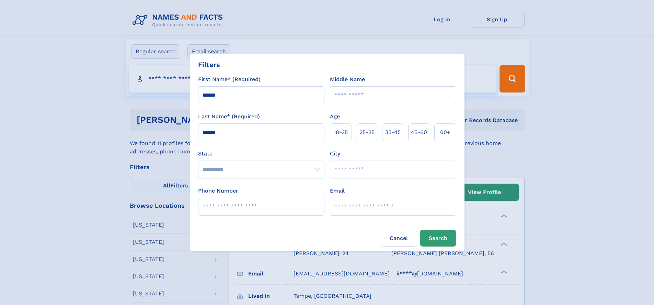 The image size is (654, 305). Describe the element at coordinates (337, 191) in the screenshot. I see `label: Email` at that location.